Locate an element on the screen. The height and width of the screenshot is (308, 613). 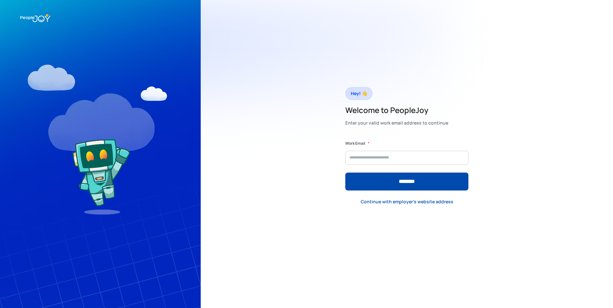
div: Enter your valid work email address to continue is located at coordinates (396, 123).